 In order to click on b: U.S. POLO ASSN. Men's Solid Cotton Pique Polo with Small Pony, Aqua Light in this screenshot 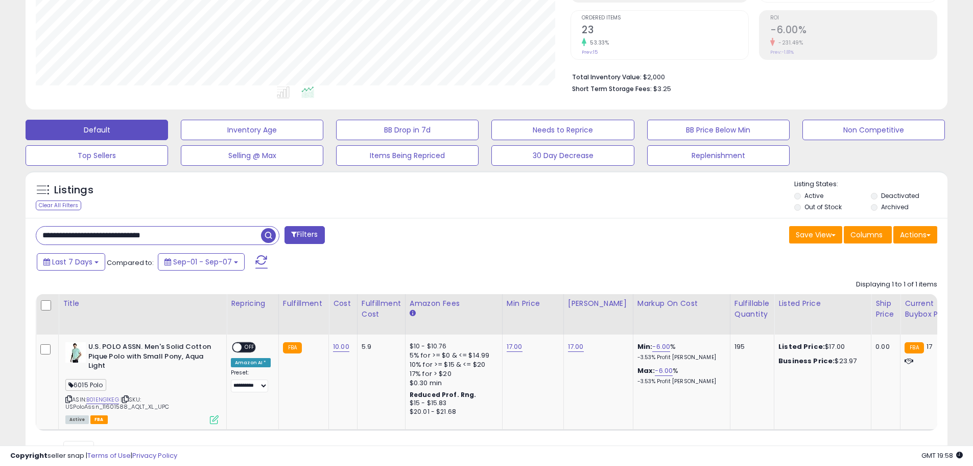, I will do `click(150, 357)`.